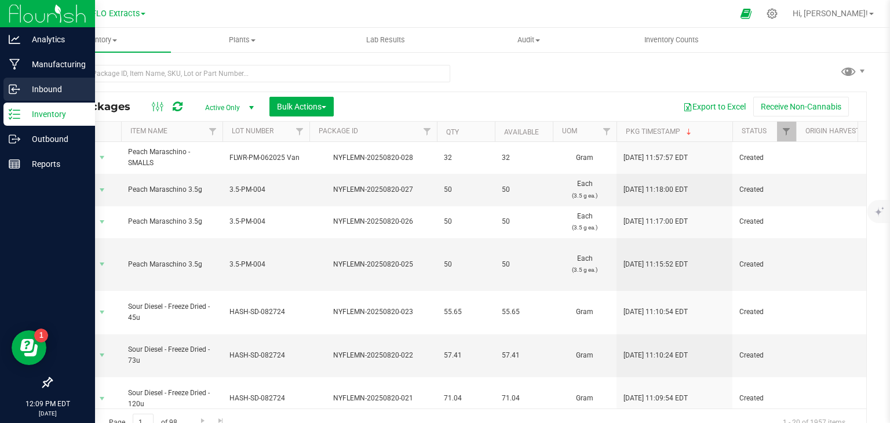 The height and width of the screenshot is (423, 890). I want to click on a: Available, so click(521, 132).